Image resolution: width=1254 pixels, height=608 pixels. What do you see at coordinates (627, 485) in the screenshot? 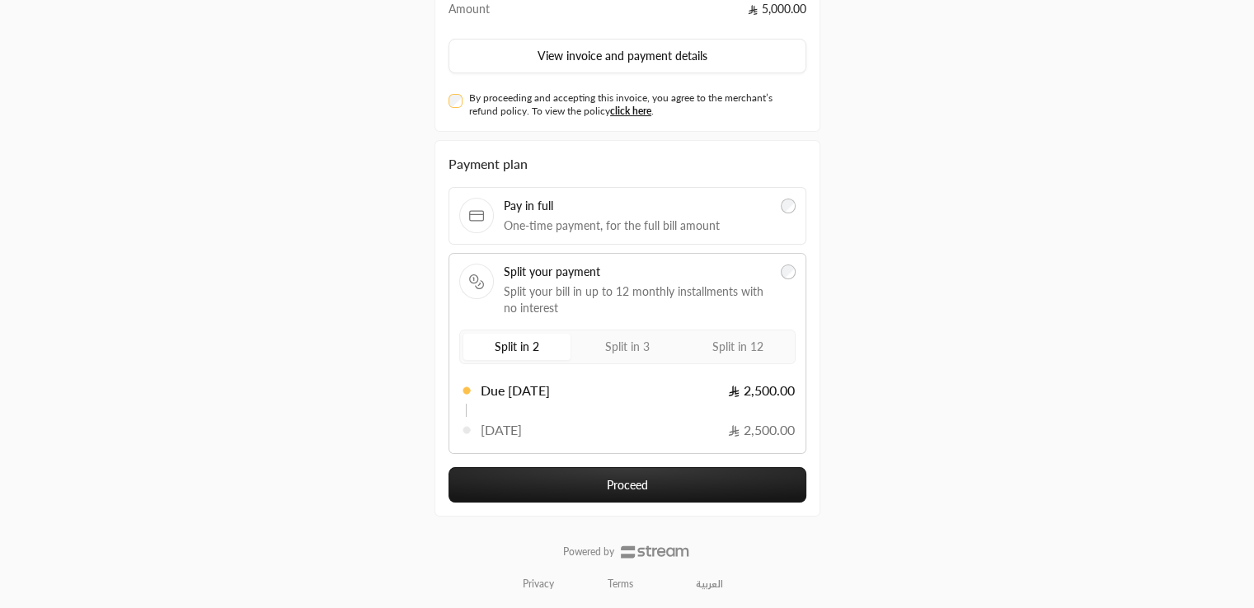
I see `button: Proceed` at bounding box center [627, 485].